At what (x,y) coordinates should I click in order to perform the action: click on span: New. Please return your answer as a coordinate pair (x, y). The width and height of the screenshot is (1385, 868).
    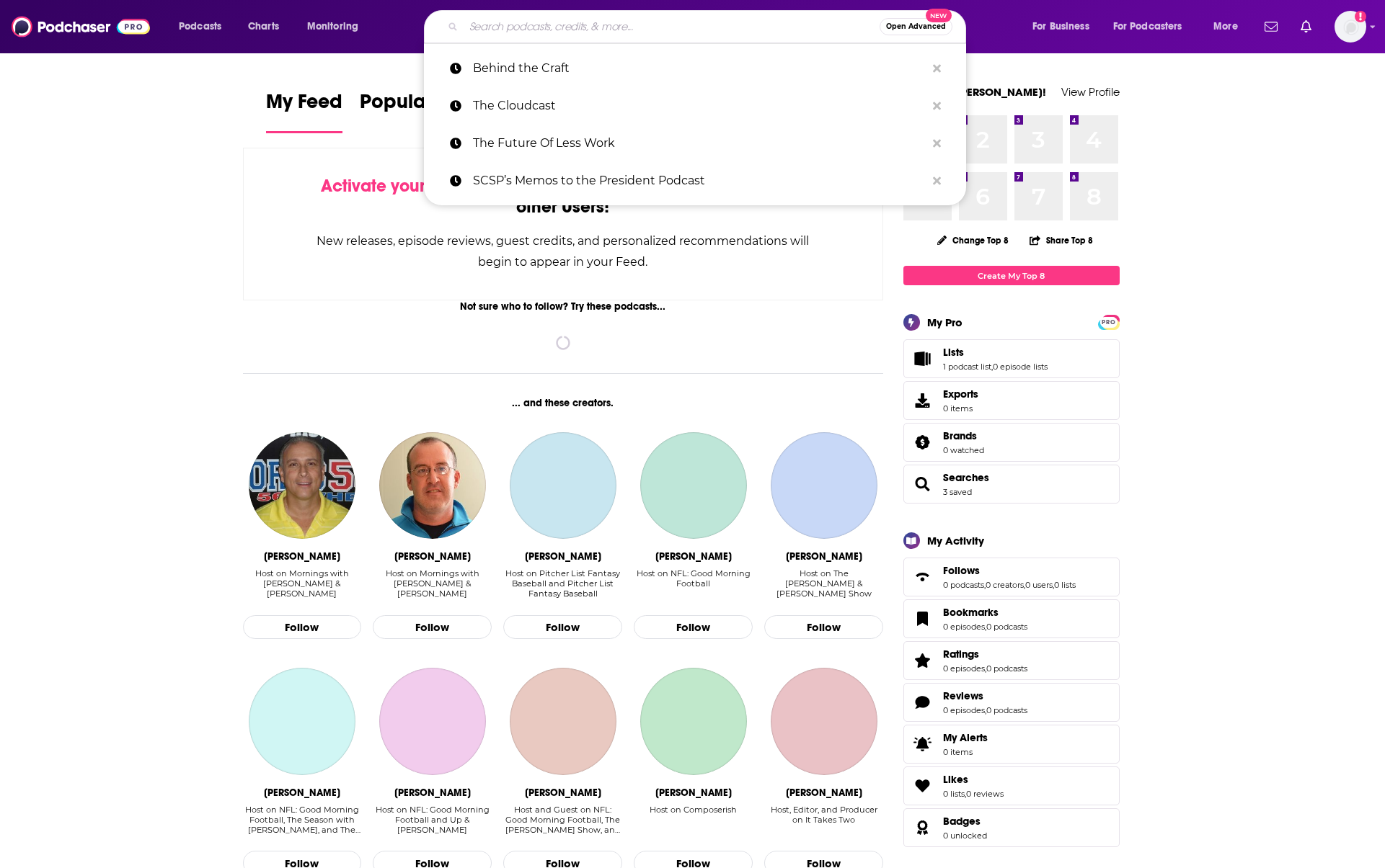
    Looking at the image, I should click on (938, 15).